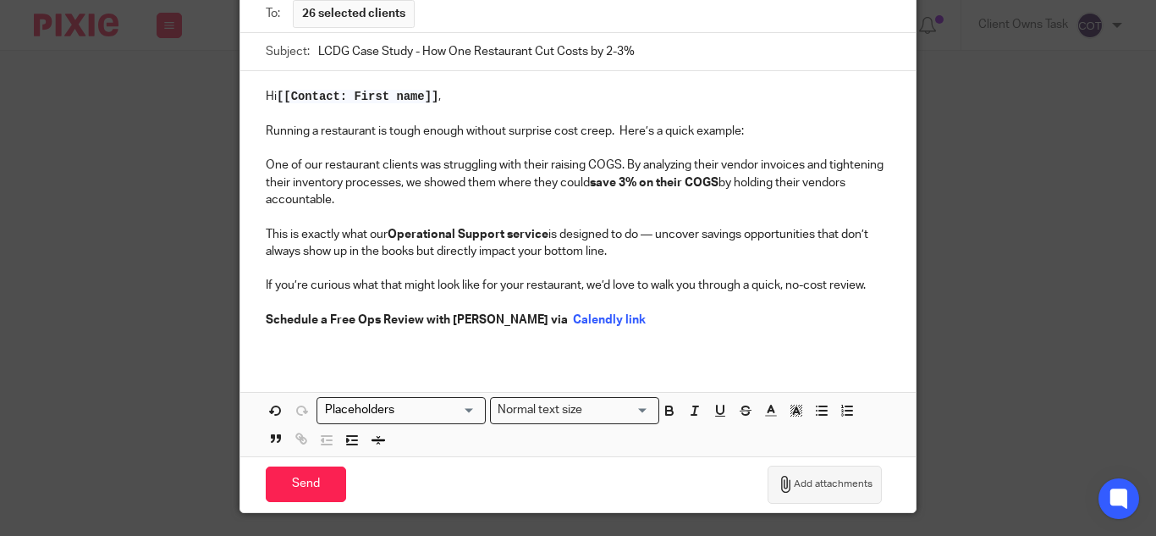  What do you see at coordinates (578, 131) in the screenshot?
I see `p: Running a restaurant is tough enough without surprise cost creep. Here’s a quick example:` at bounding box center [578, 131].